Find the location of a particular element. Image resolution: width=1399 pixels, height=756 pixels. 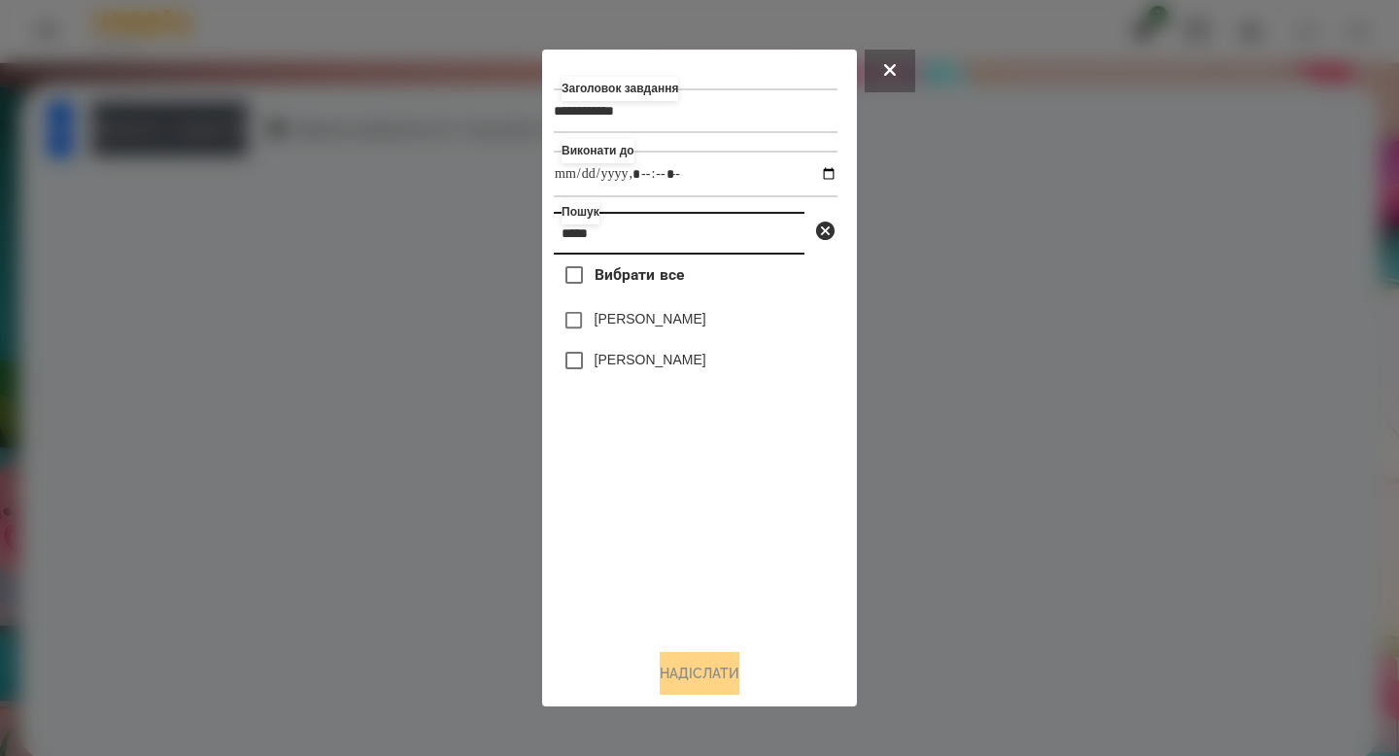

label: Пошук is located at coordinates (580, 212).